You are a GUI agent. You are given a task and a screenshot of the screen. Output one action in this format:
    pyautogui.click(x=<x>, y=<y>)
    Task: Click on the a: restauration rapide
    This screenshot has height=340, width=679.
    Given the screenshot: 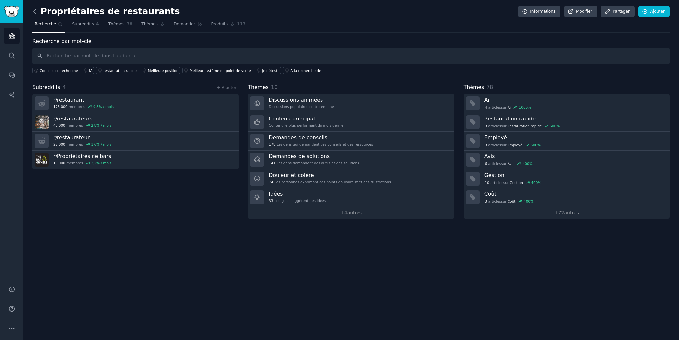 What is the action you would take?
    pyautogui.click(x=117, y=70)
    